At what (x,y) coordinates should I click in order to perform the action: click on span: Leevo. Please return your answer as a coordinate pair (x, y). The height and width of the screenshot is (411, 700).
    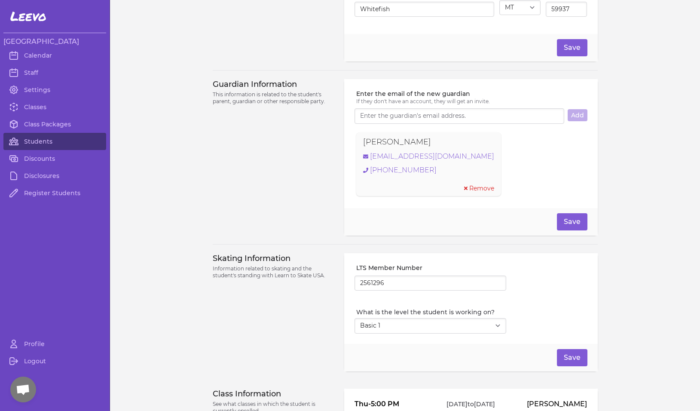
    Looking at the image, I should click on (28, 16).